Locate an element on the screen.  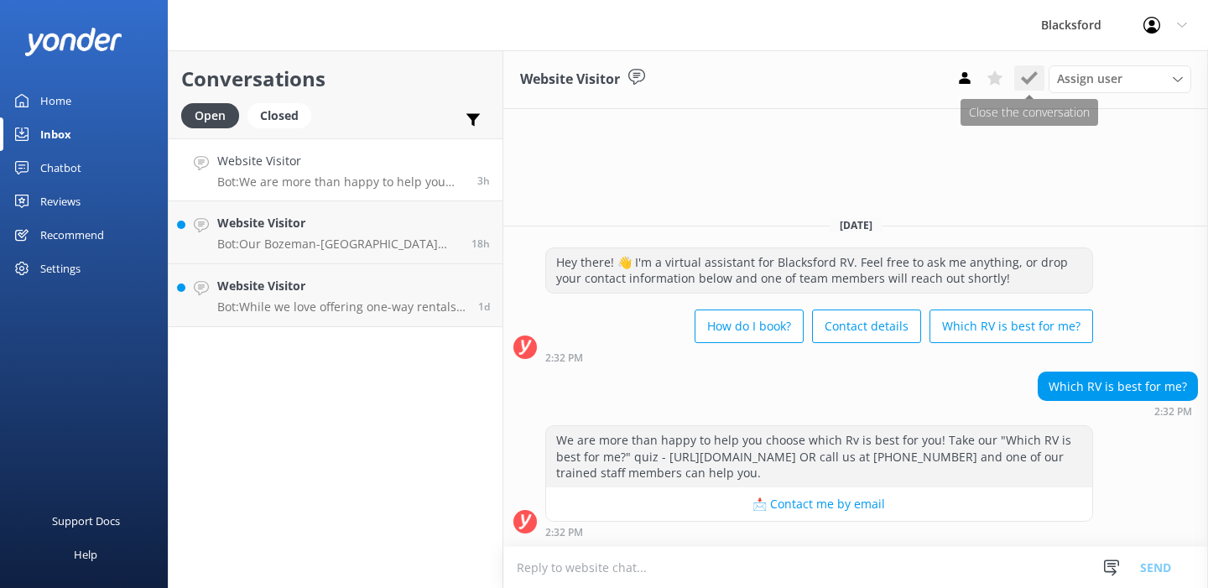
span: Assign user is located at coordinates (1089, 79).